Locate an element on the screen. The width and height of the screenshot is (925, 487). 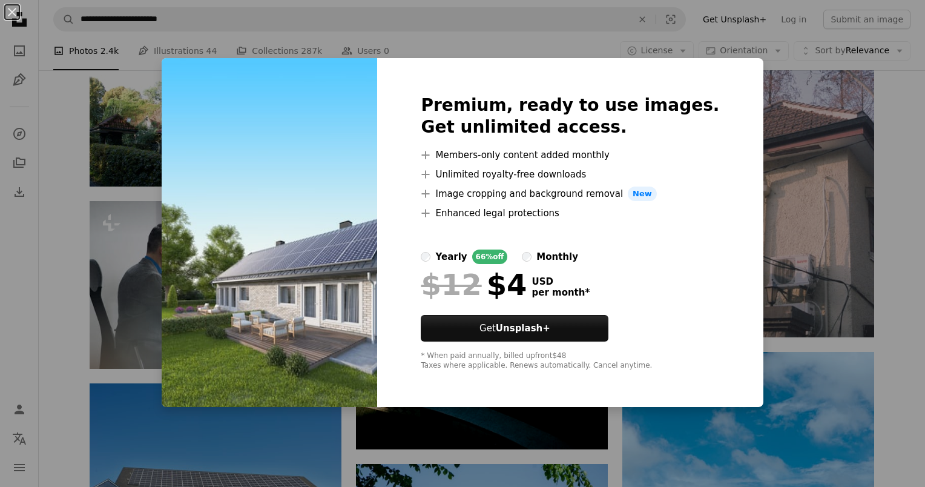
strong: Unsplash+ is located at coordinates (523, 328).